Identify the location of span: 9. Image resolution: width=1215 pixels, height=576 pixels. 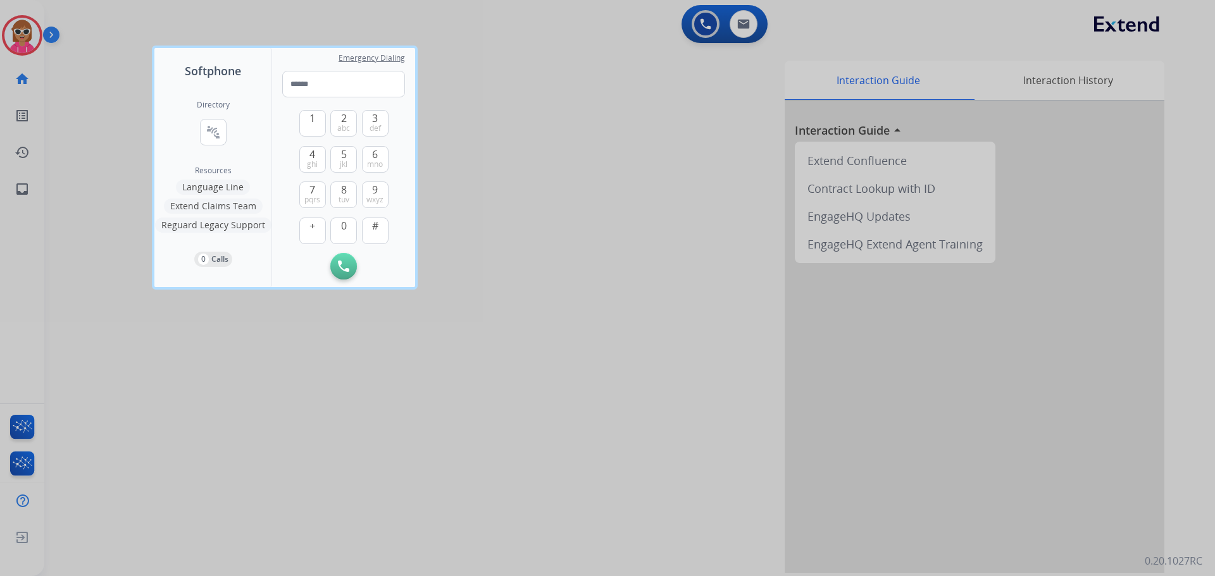
(375, 190).